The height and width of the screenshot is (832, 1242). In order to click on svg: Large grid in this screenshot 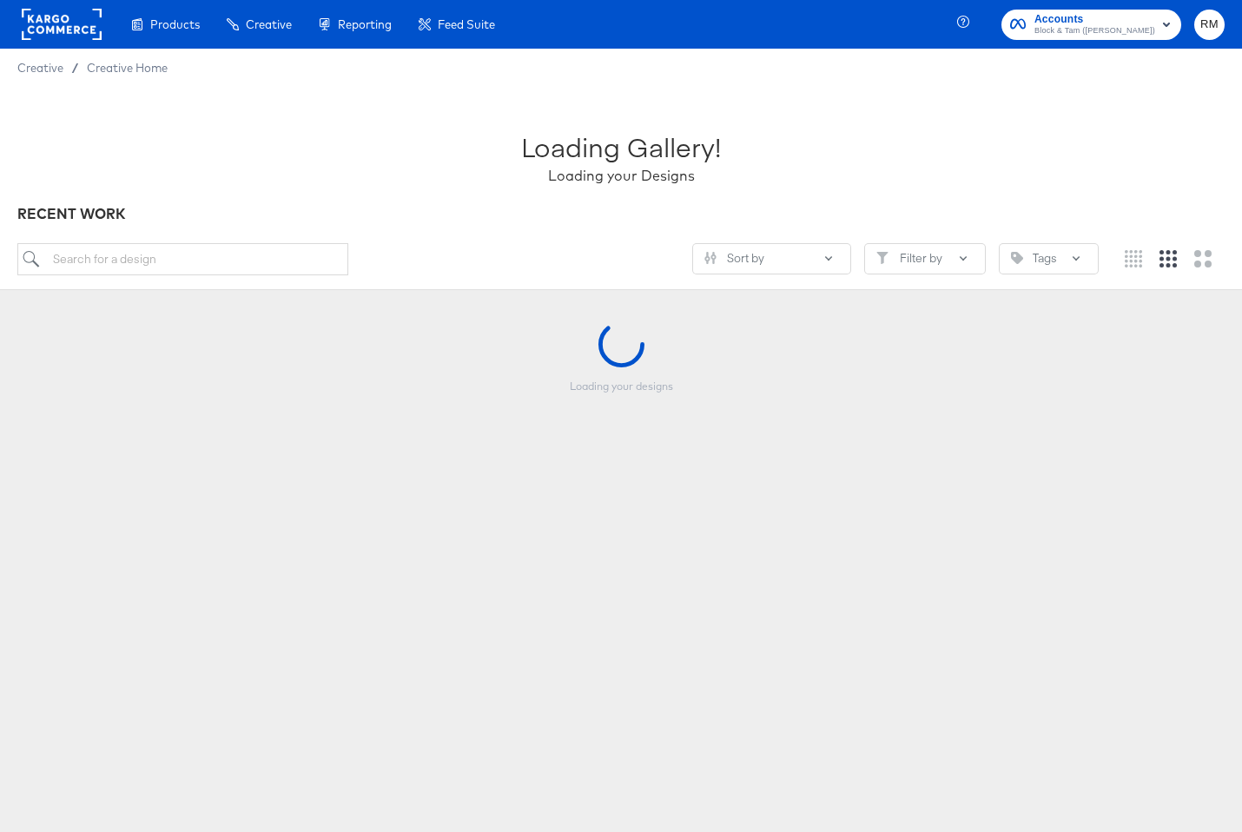, I will do `click(1203, 259)`.